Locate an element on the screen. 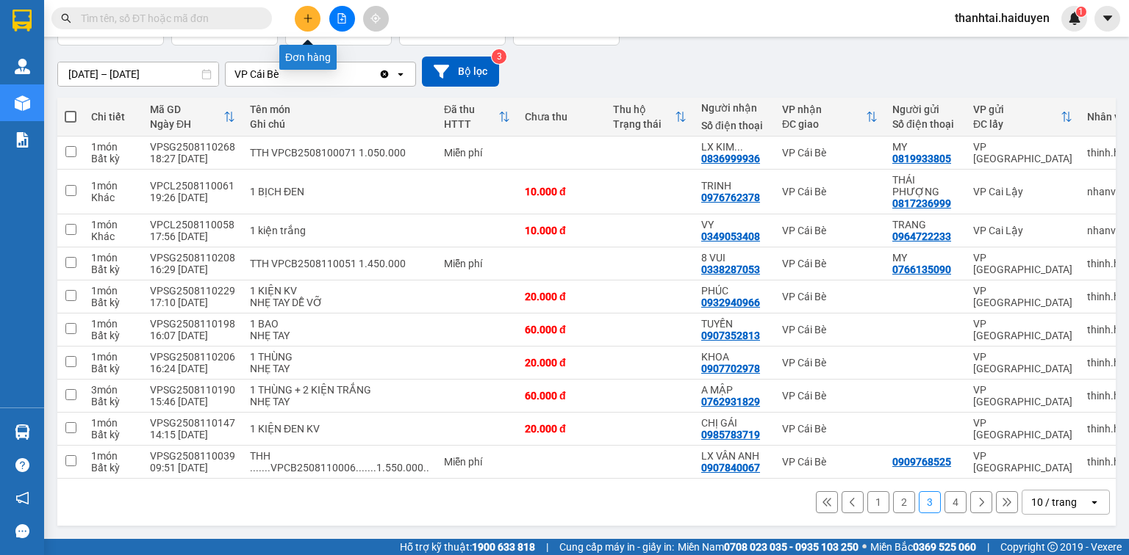  div: 0762931829 is located at coordinates (730, 402).